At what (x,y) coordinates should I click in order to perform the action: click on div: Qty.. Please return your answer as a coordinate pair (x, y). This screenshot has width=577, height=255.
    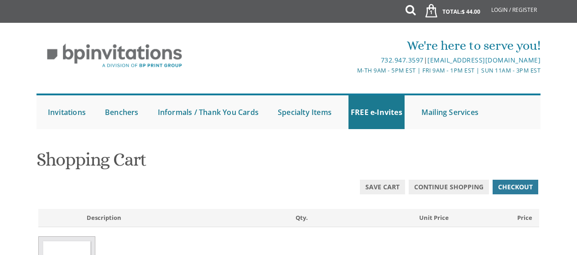
    Looking at the image, I should click on (331, 218).